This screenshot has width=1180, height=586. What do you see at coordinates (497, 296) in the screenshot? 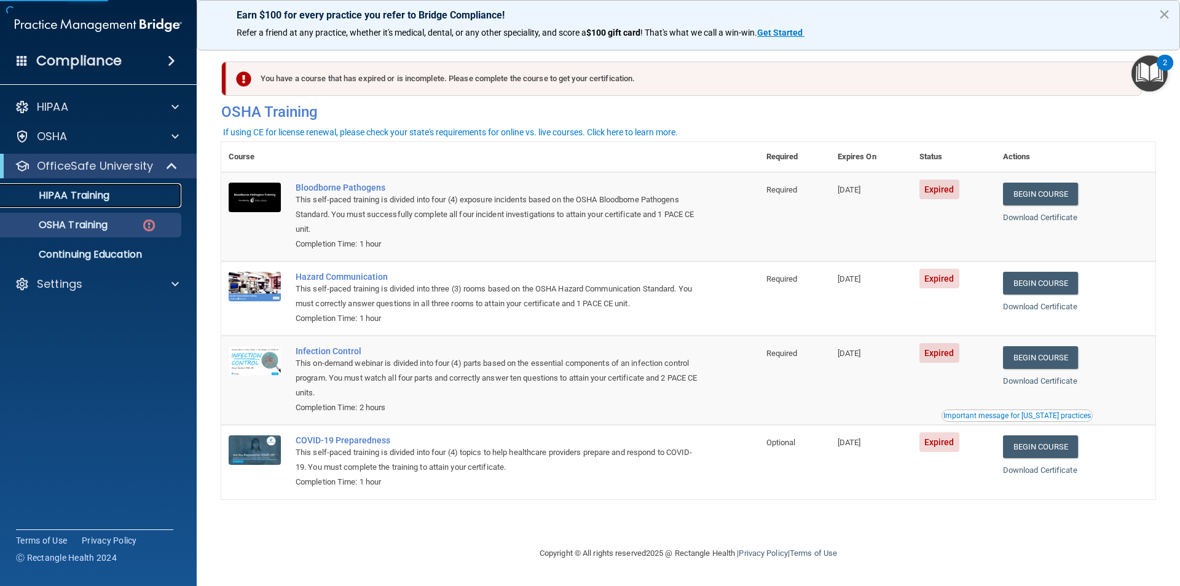
I see `div: This self-paced training is divided into three (3) rooms based on the OSHA Hazard Communication S...` at bounding box center [497, 296].